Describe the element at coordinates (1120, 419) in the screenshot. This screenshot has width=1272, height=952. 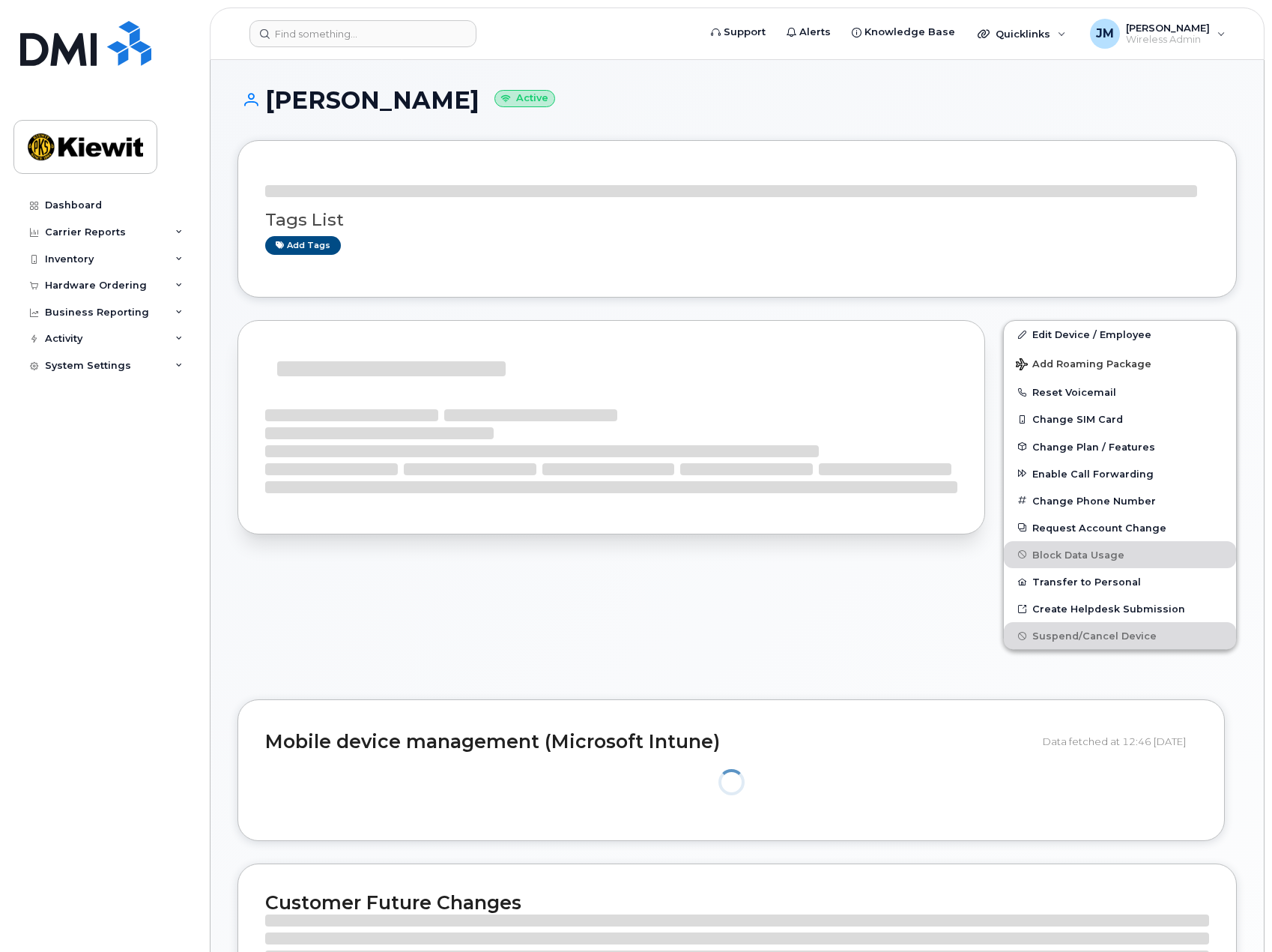
I see `button: Change SIM Card` at that location.